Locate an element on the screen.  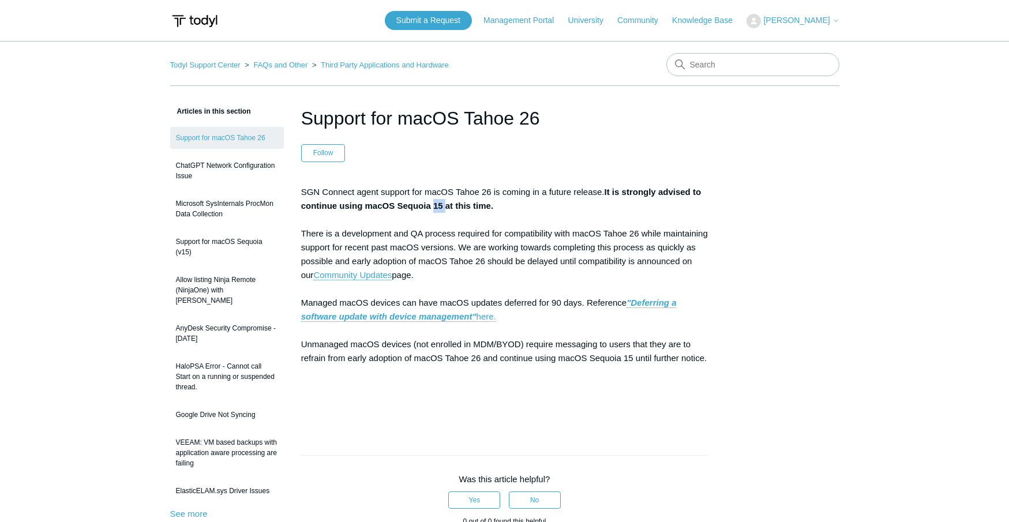
a: Management Portal is located at coordinates (525, 20).